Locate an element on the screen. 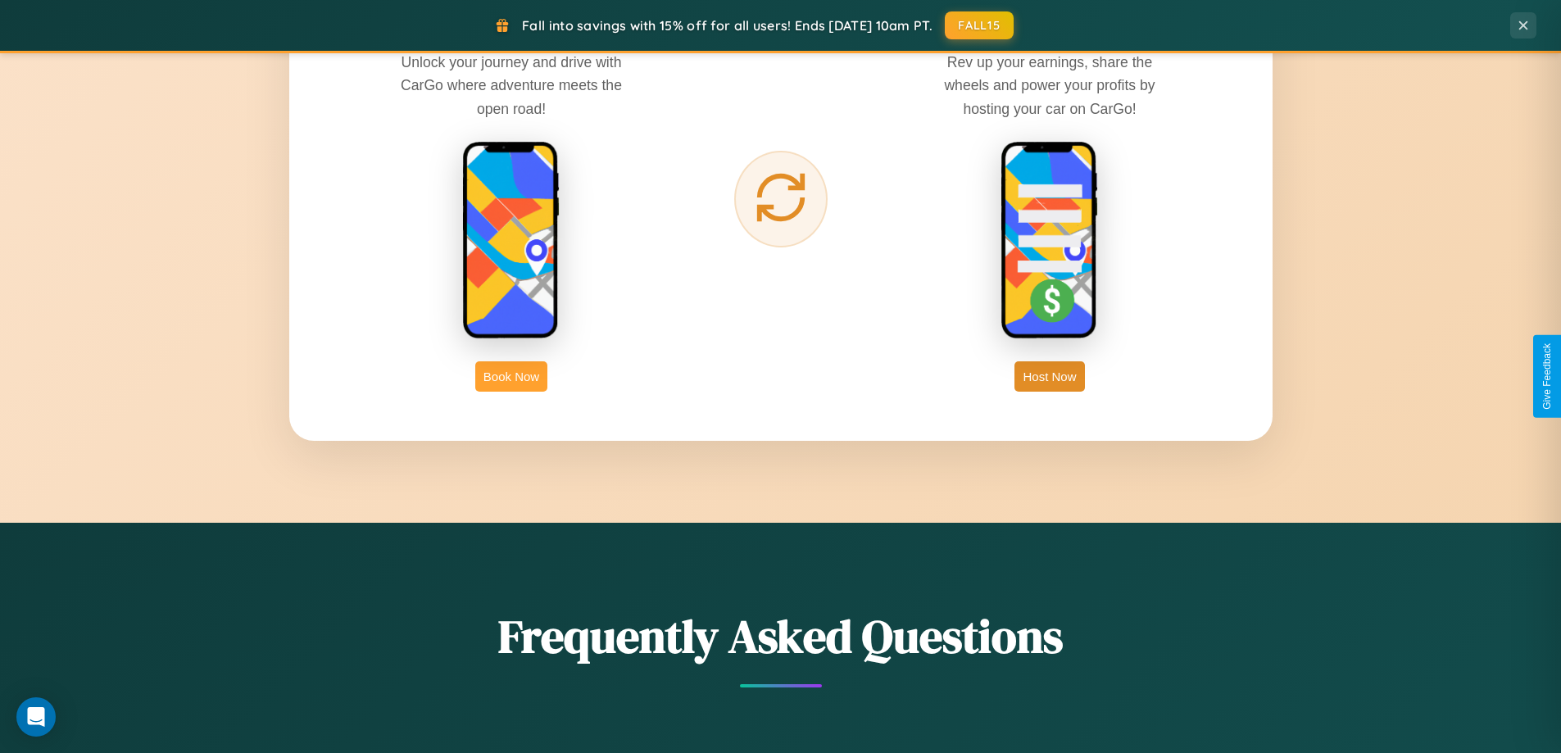  div: Open Intercom Messenger is located at coordinates (36, 717).